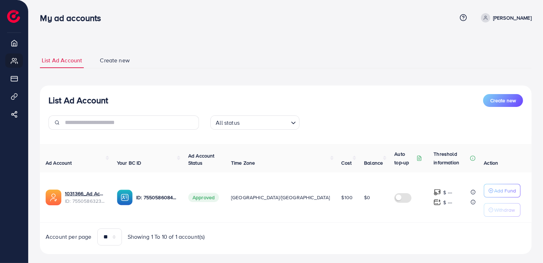 Image resolution: width=543 pixels, height=263 pixels. Describe the element at coordinates (367, 198) in the screenshot. I see `span: $0` at that location.